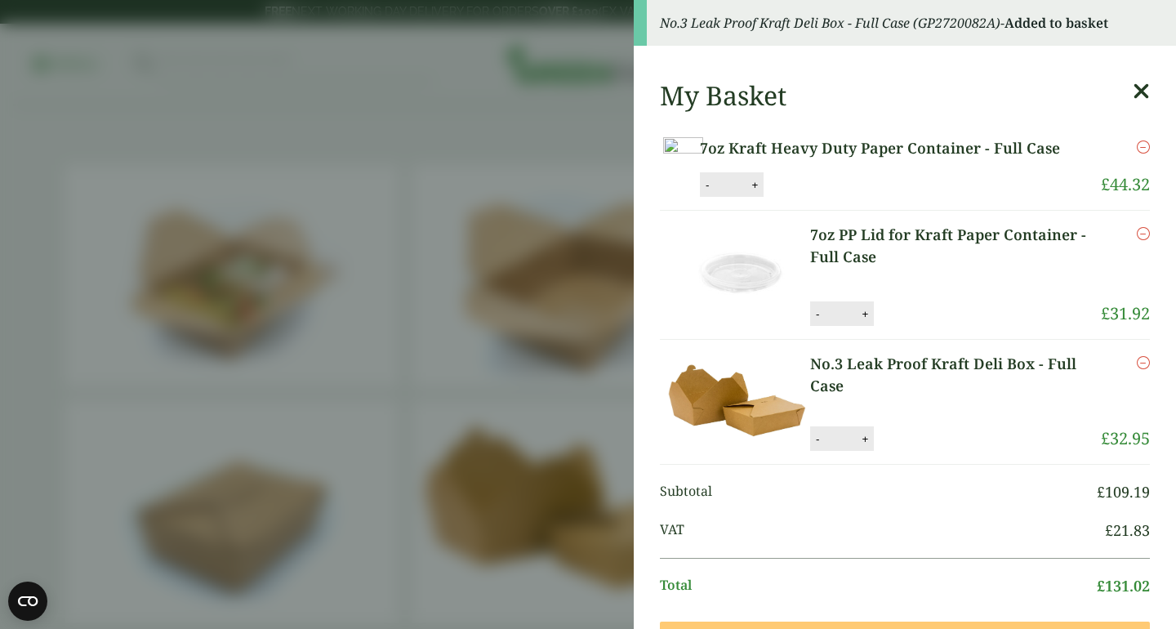 The image size is (1176, 629). I want to click on em: No.3 Leak Proof Kraft Deli Box - Full Case (GP2720082A), so click(830, 23).